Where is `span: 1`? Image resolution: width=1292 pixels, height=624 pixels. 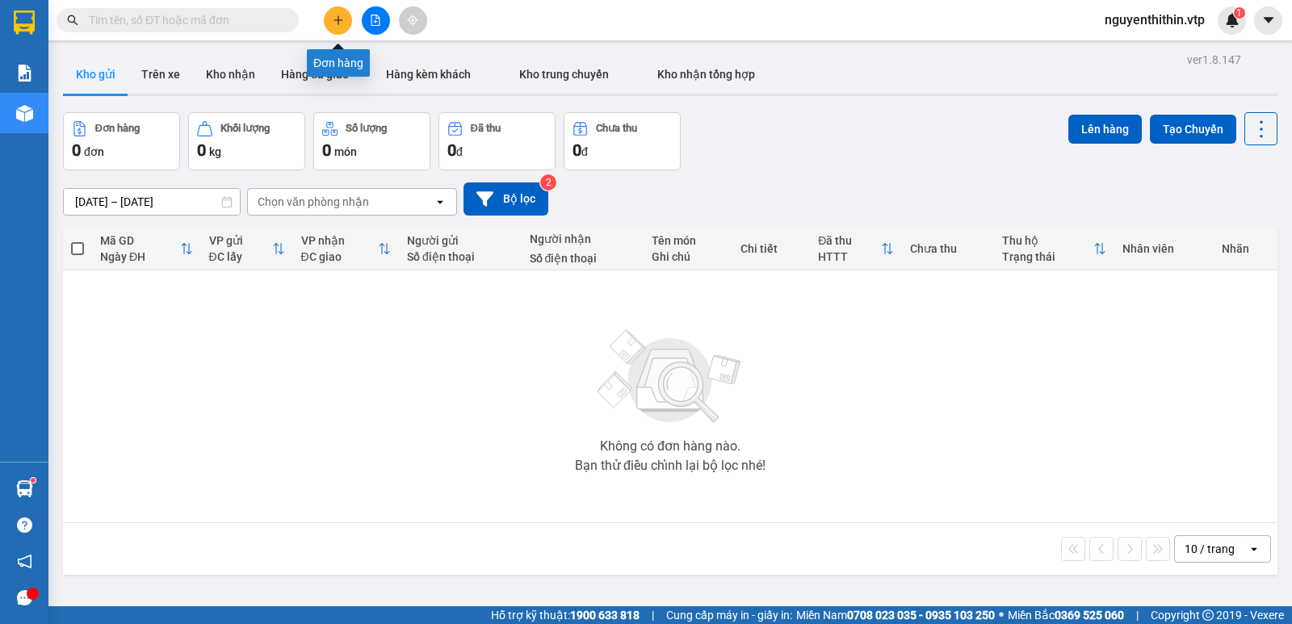
span: 1 is located at coordinates (1239, 13).